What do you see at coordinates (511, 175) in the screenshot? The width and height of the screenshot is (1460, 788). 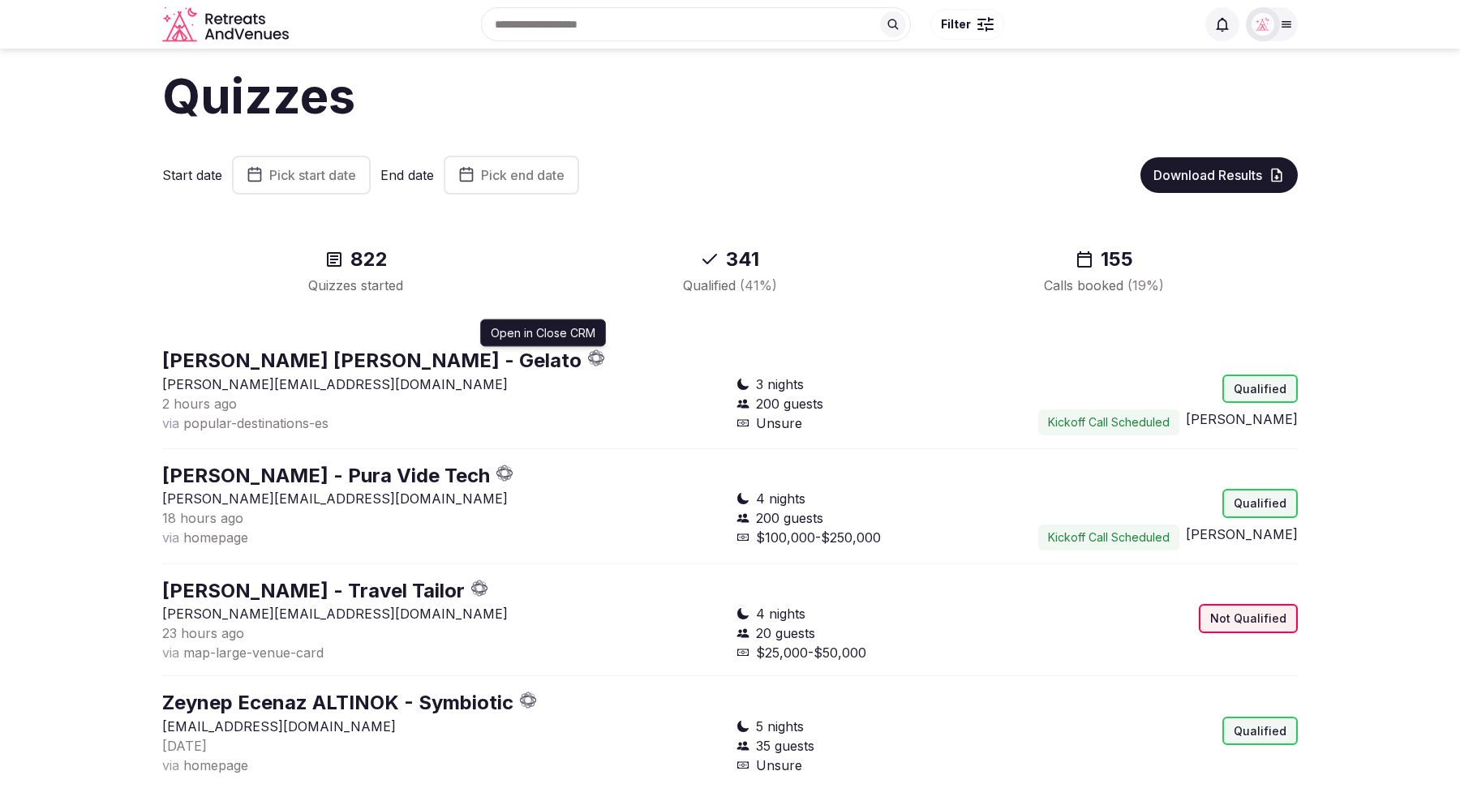 I see `button: Pick end date` at bounding box center [511, 175].